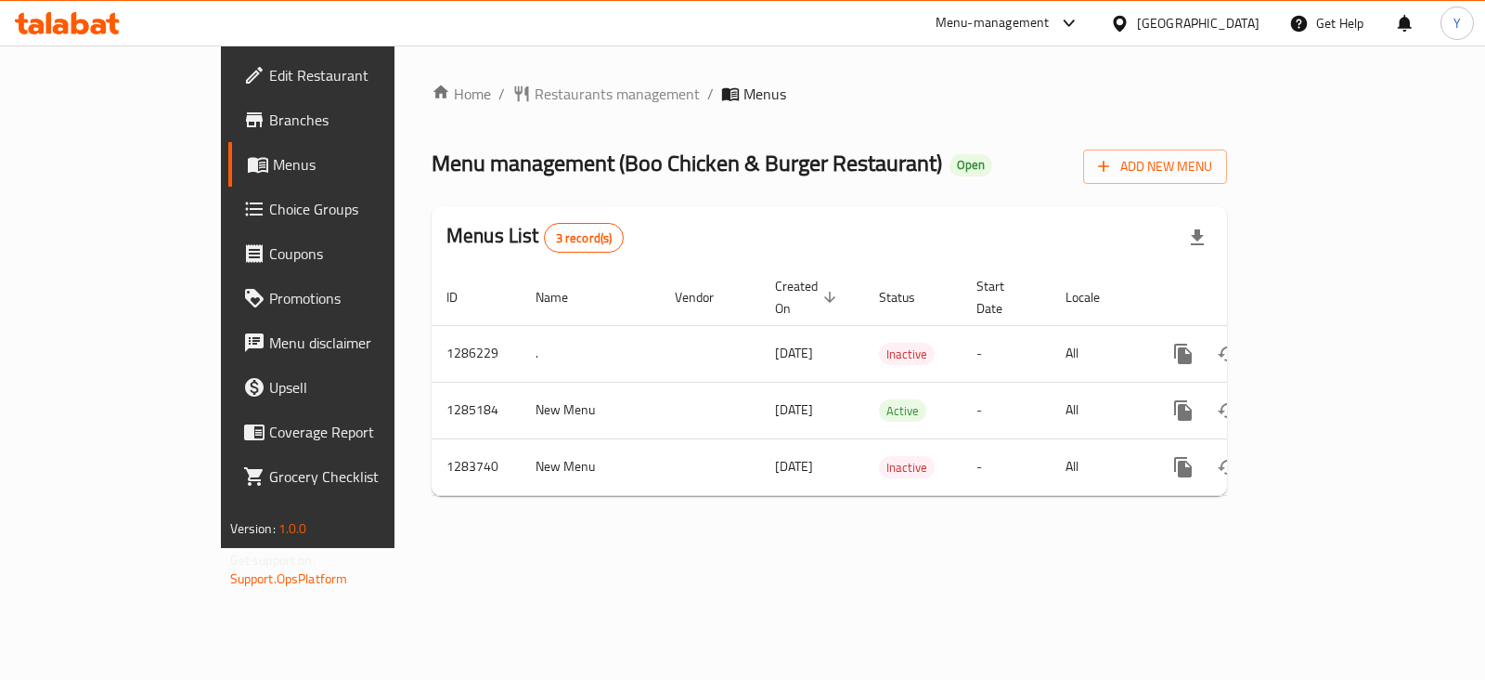  Describe the element at coordinates (361, 432) in the screenshot. I see `span: Coverage Report` at that location.